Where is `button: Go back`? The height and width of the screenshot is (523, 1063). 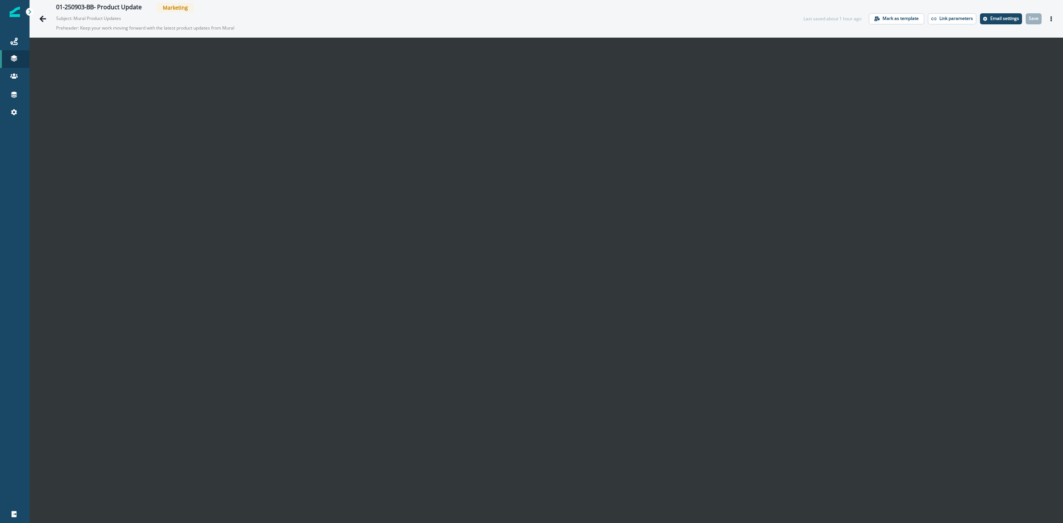 button: Go back is located at coordinates (43, 19).